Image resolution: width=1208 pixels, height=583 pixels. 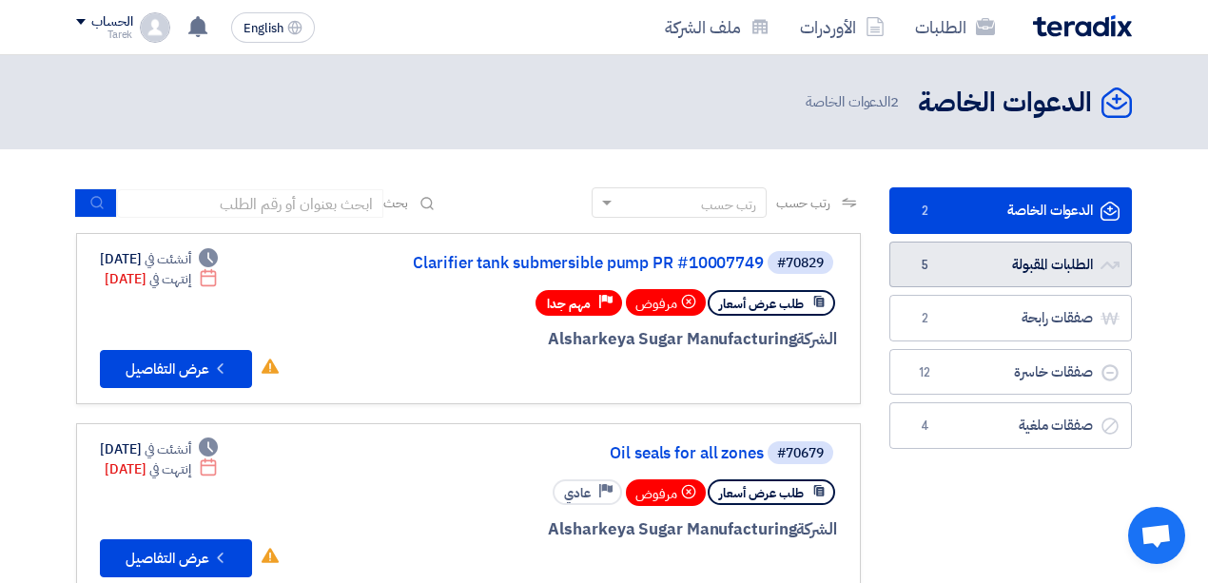 What do you see at coordinates (1157, 535) in the screenshot?
I see `a: Open chat` at bounding box center [1157, 535].